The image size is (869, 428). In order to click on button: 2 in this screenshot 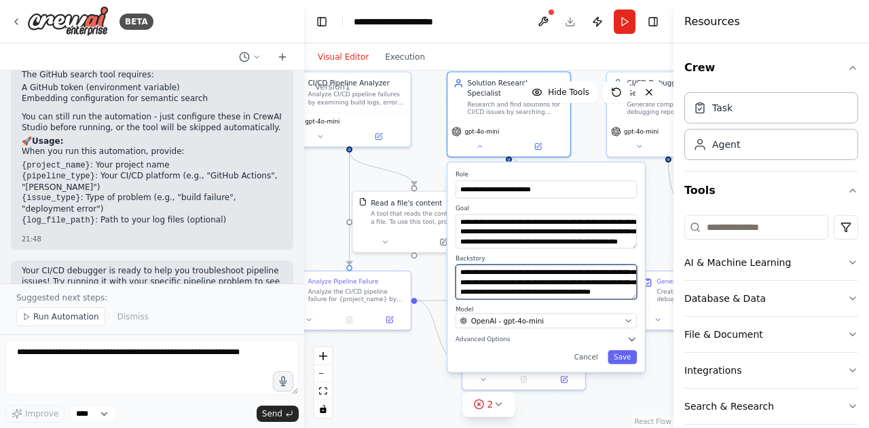, I will do `click(489, 405)`.